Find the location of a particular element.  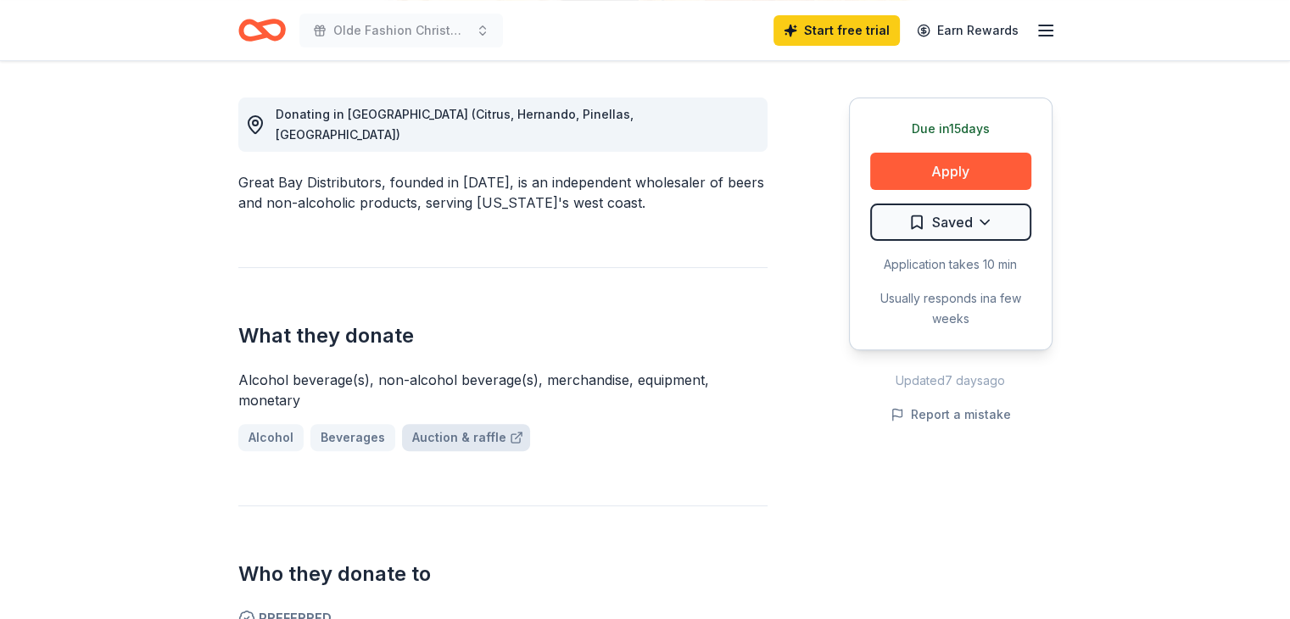

span: Saved is located at coordinates (952, 222).